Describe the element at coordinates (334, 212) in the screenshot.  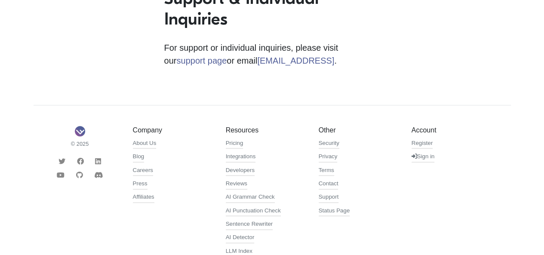
I see `a: Status Page` at that location.